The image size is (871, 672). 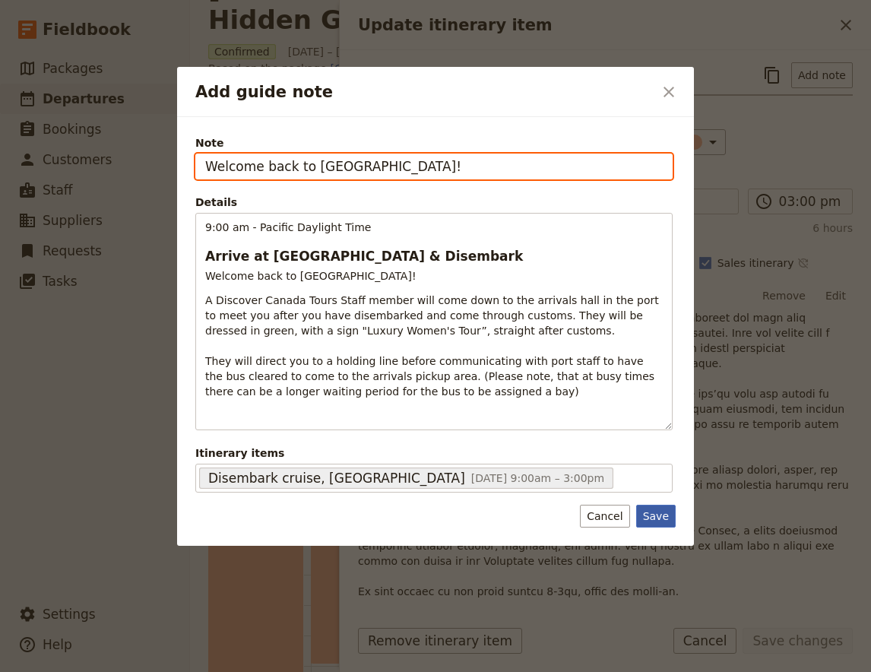 I want to click on span: Note, so click(x=434, y=143).